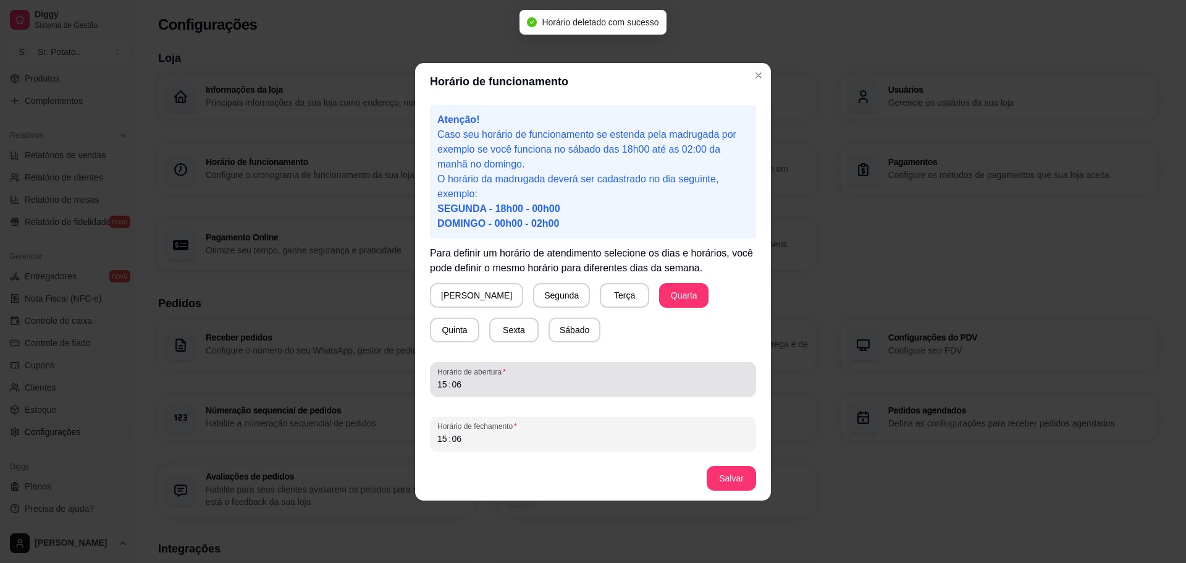 The width and height of the screenshot is (1186, 563). I want to click on span: Horário deletado com sucesso, so click(600, 22).